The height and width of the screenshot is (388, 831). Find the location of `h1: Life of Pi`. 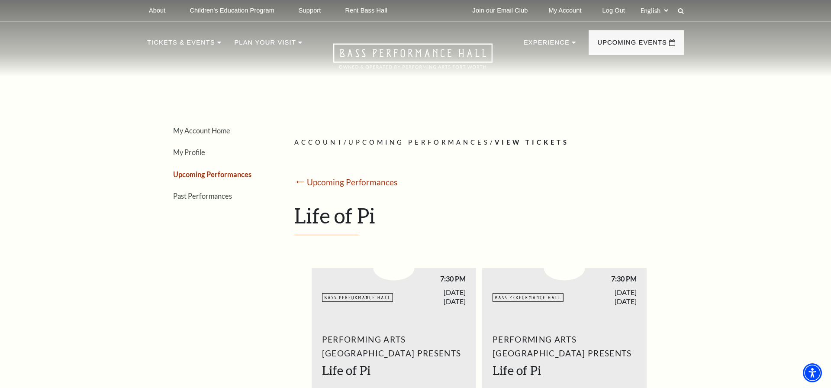

h1: Life of Pi is located at coordinates (485, 219).